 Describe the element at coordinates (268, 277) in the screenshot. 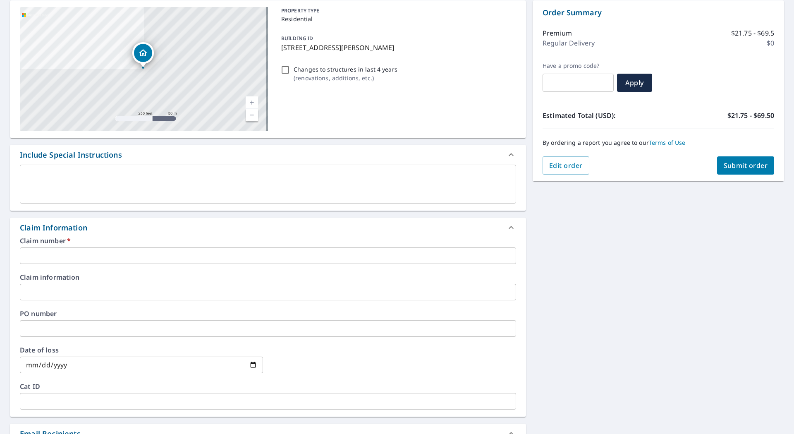

I see `label: Claim information` at that location.